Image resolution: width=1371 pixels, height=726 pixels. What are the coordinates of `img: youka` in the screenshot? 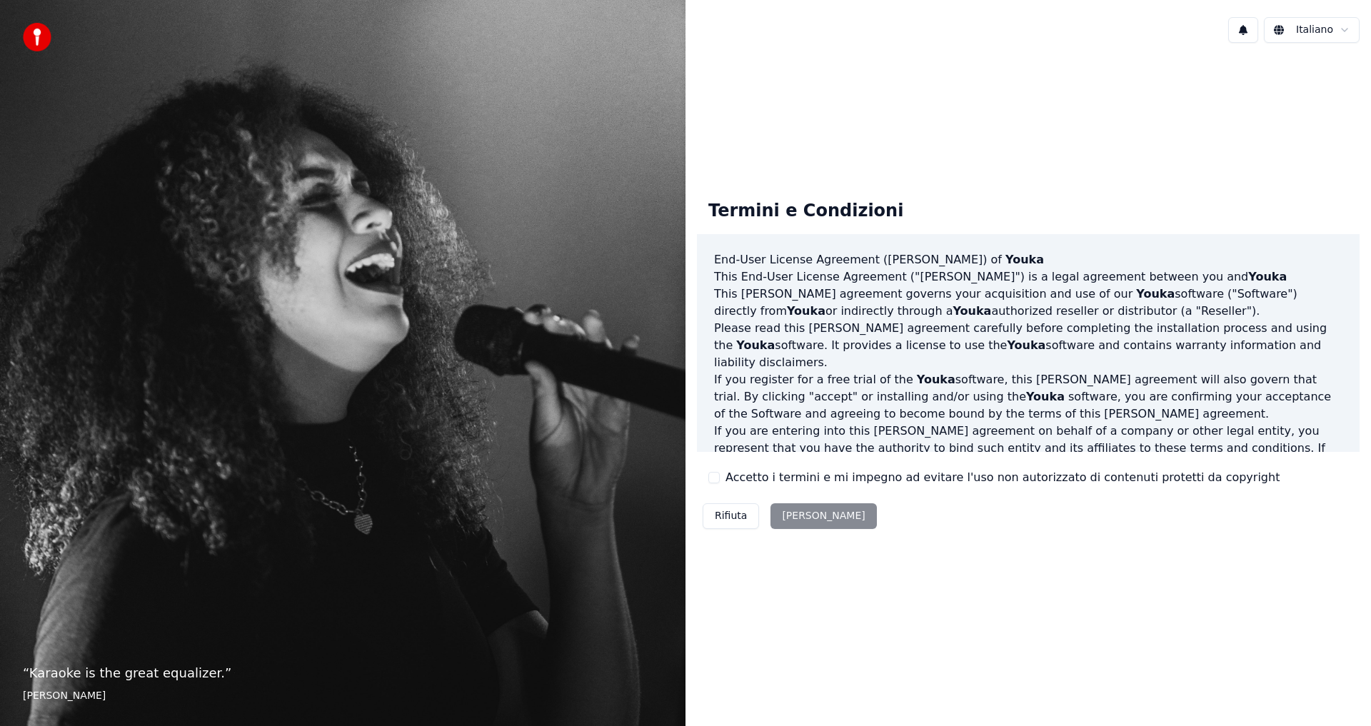 It's located at (37, 37).